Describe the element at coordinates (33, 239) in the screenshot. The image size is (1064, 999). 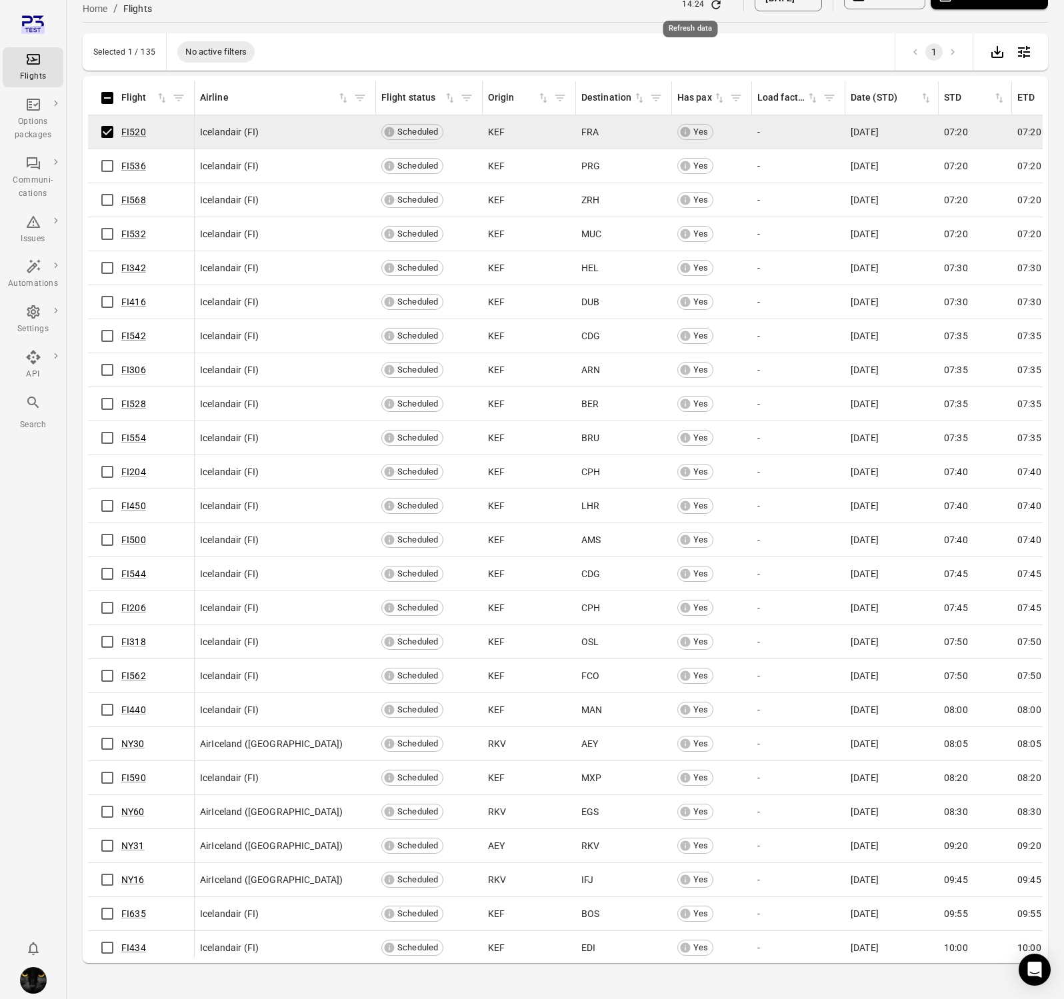
I see `div: Issues` at that location.